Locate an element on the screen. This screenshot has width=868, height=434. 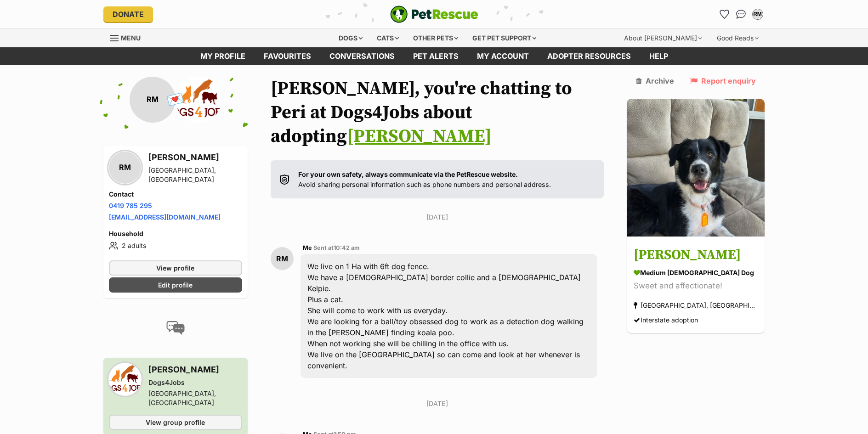
span: 10:42 am is located at coordinates (346, 248).